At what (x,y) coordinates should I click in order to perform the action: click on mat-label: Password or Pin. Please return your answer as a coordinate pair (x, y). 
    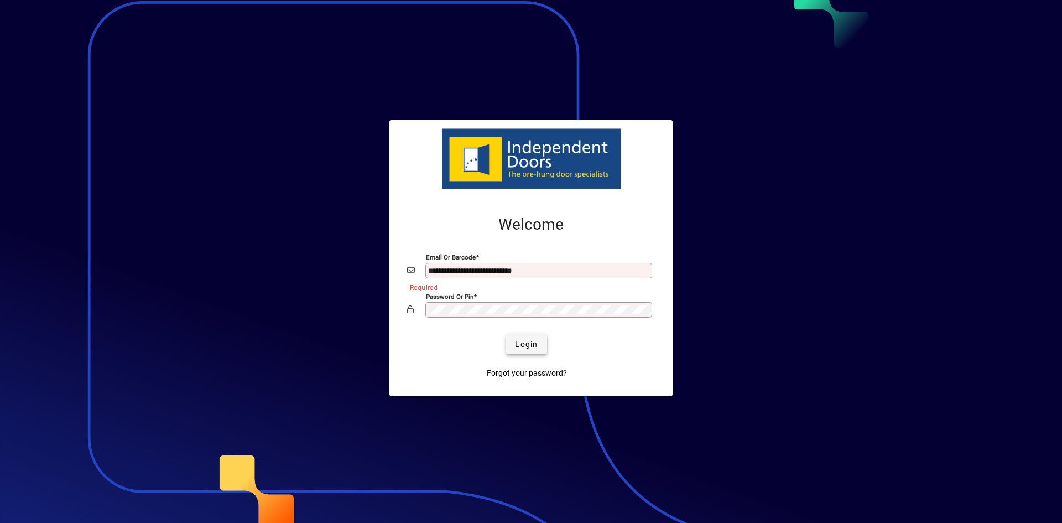
    Looking at the image, I should click on (450, 297).